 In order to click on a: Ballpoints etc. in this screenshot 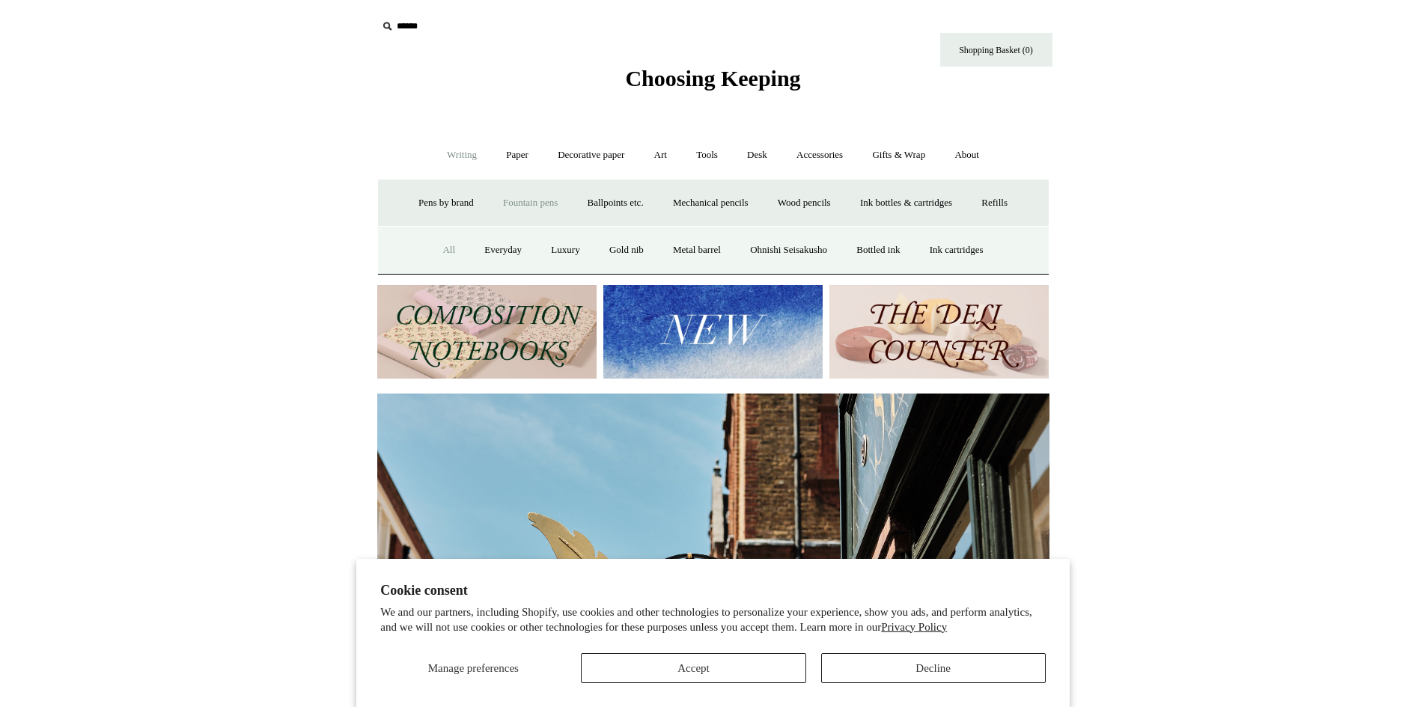, I will do `click(615, 203)`.